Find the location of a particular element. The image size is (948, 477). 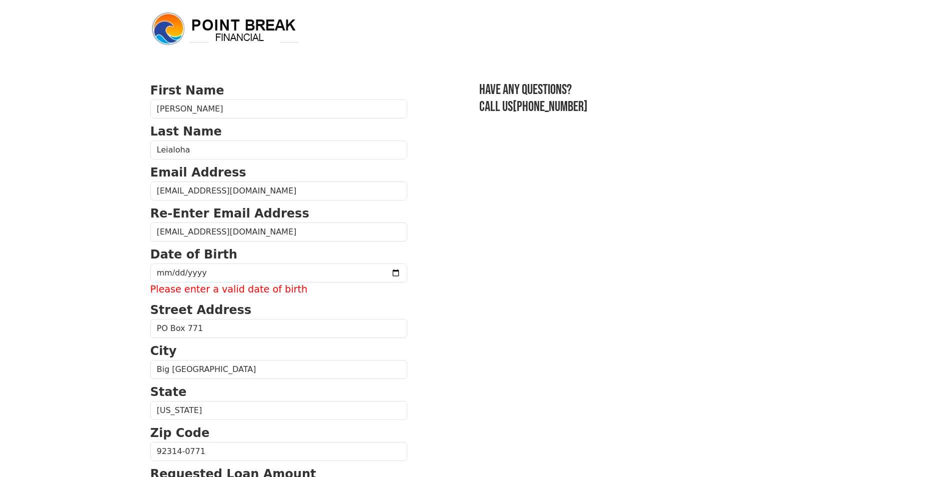

img: logo.png is located at coordinates (225, 29).